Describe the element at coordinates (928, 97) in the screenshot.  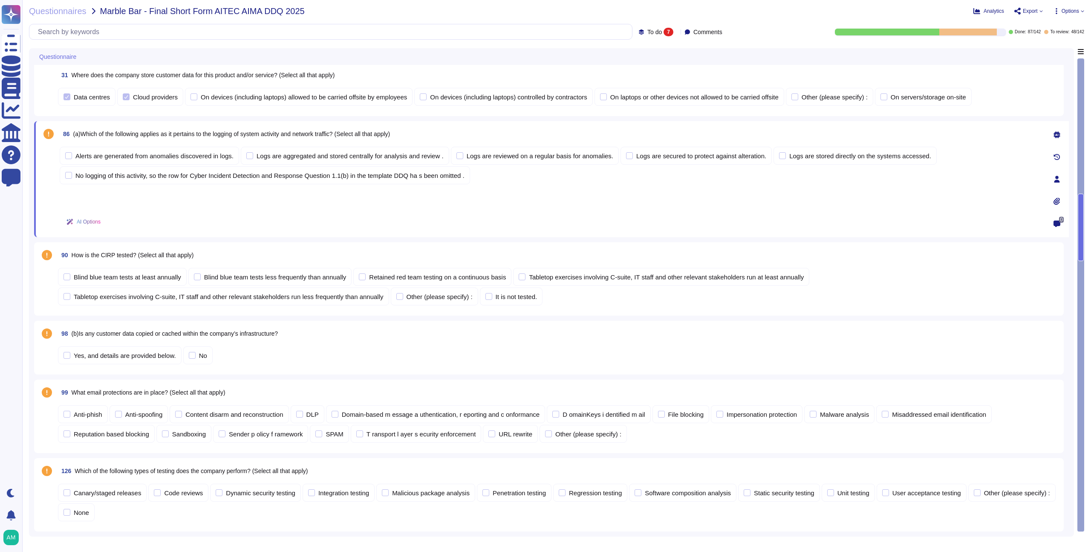
I see `div: On servers/storage on-site` at that location.